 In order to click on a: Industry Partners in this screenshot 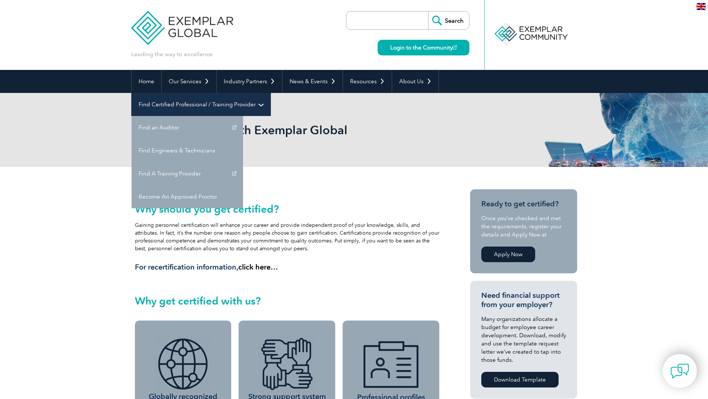, I will do `click(249, 81)`.